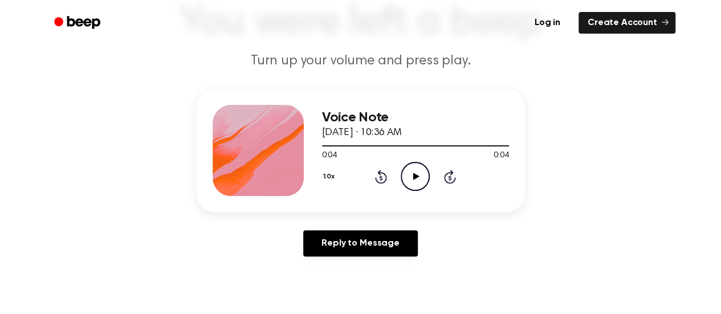 The width and height of the screenshot is (721, 314). I want to click on p: Turn up your volume and press play., so click(361, 61).